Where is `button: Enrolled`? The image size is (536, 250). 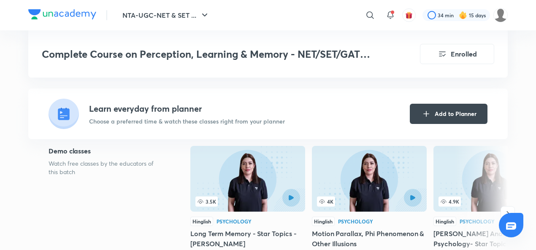
button: Enrolled is located at coordinates (457, 54).